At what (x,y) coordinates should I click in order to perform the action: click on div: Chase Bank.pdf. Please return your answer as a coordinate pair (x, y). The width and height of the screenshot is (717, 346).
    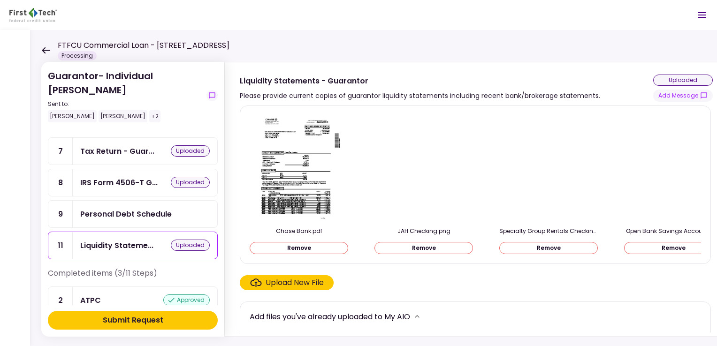
    Looking at the image, I should click on (299, 231).